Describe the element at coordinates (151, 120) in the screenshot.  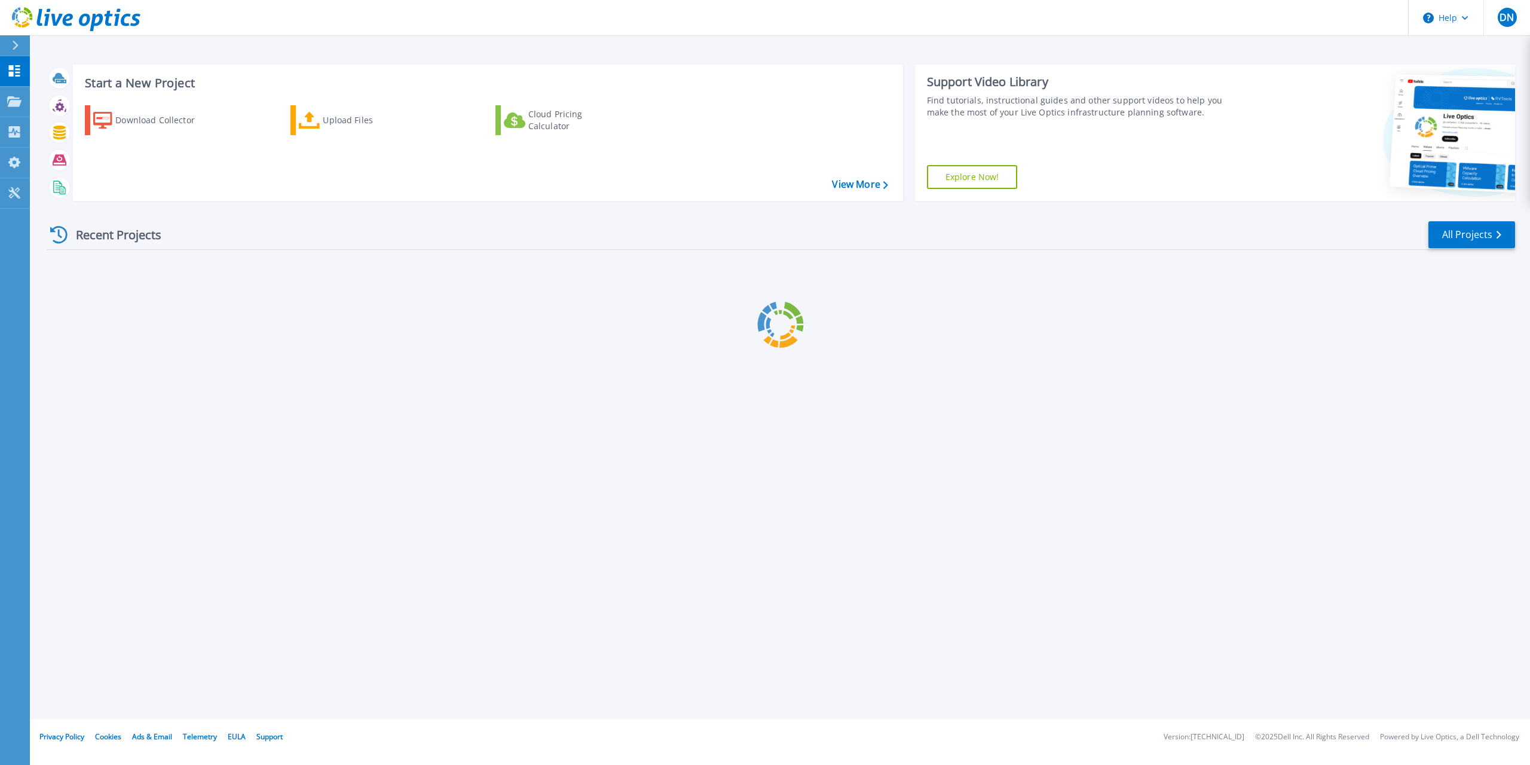
I see `a: Download Collector` at that location.